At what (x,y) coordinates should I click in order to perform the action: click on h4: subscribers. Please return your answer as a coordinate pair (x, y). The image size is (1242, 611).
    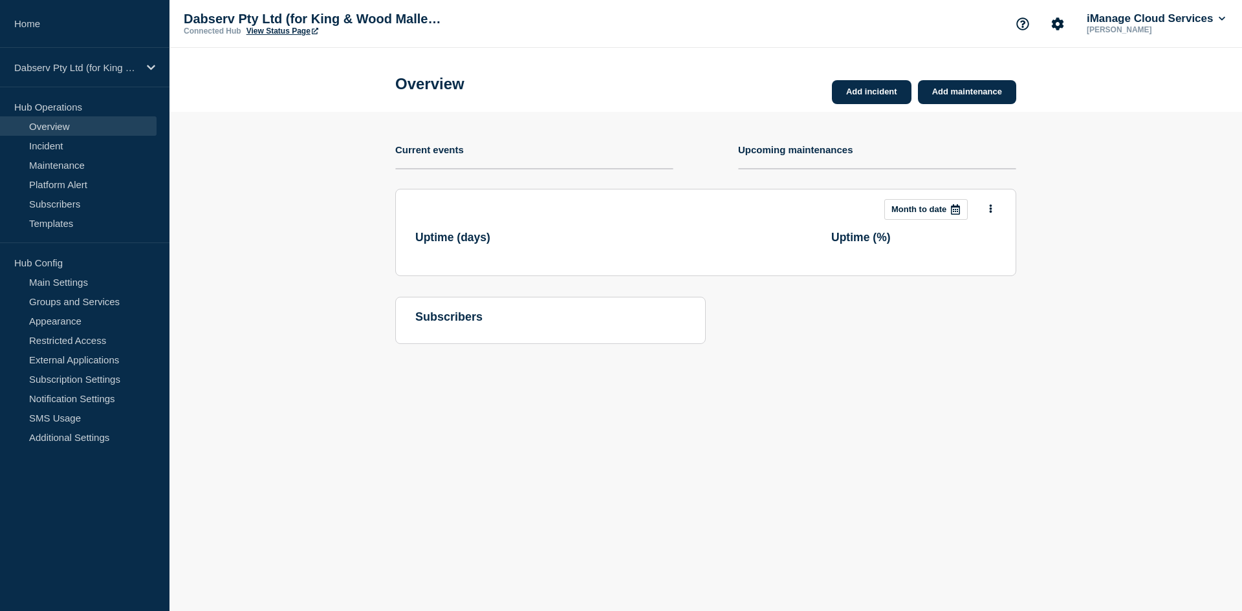
    Looking at the image, I should click on (551, 317).